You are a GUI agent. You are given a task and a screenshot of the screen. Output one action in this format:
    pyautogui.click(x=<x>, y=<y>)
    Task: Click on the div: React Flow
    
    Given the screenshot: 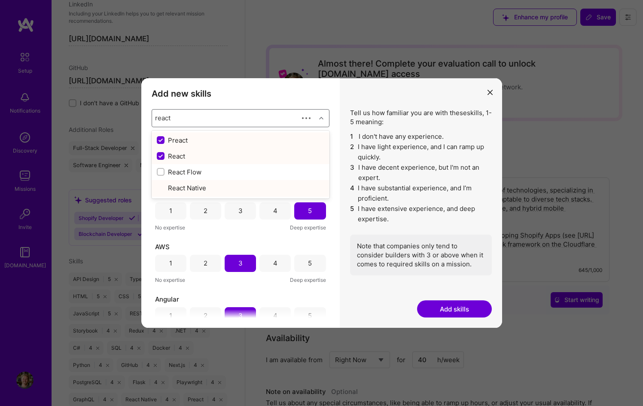 What is the action you would take?
    pyautogui.click(x=240, y=172)
    